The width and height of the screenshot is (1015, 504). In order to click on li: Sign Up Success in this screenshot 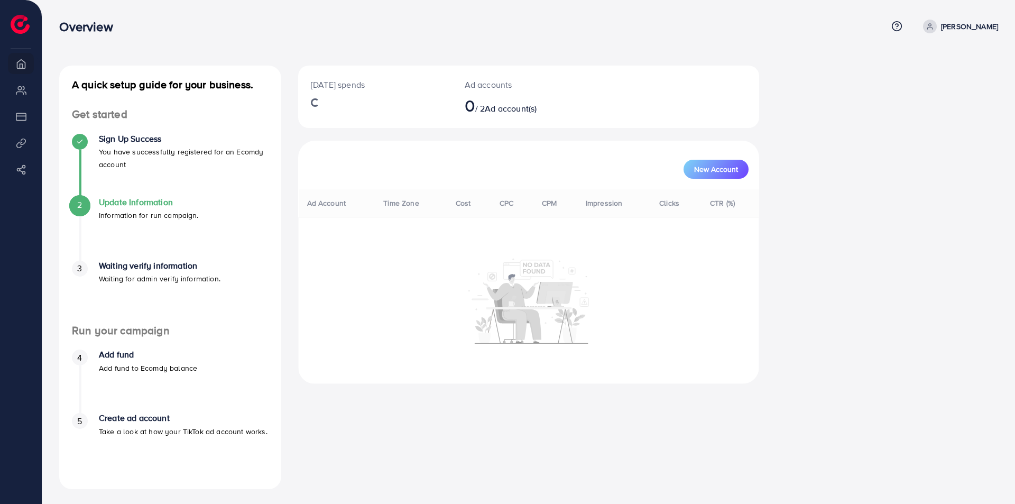, I will do `click(170, 166)`.